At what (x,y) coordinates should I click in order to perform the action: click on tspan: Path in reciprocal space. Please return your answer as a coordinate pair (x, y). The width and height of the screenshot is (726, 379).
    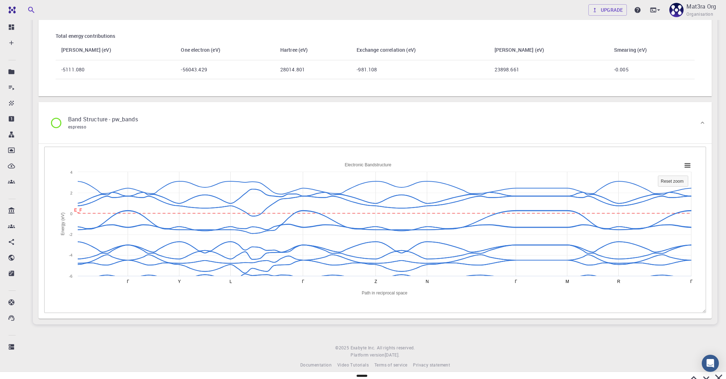
    Looking at the image, I should click on (384, 293).